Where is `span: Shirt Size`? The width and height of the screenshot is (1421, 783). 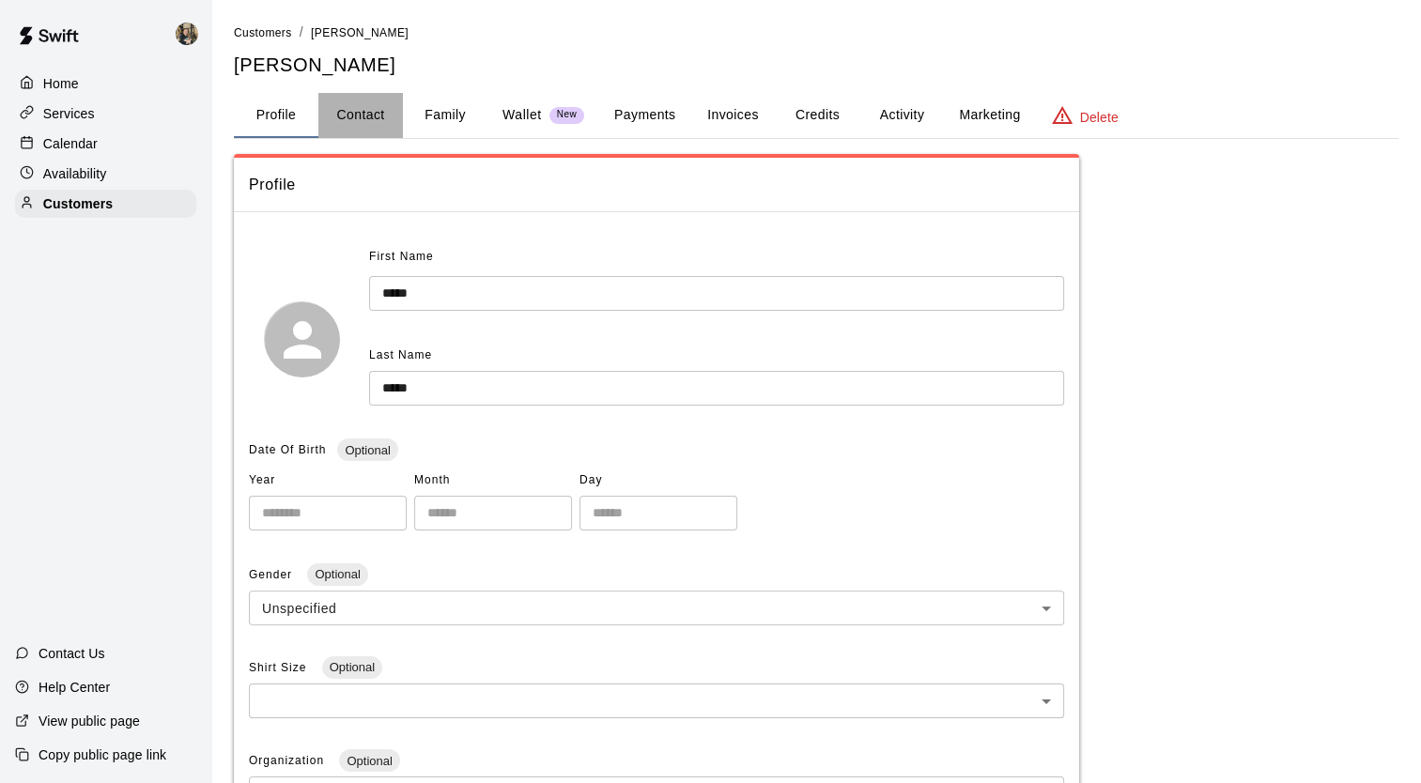
span: Shirt Size is located at coordinates (280, 668).